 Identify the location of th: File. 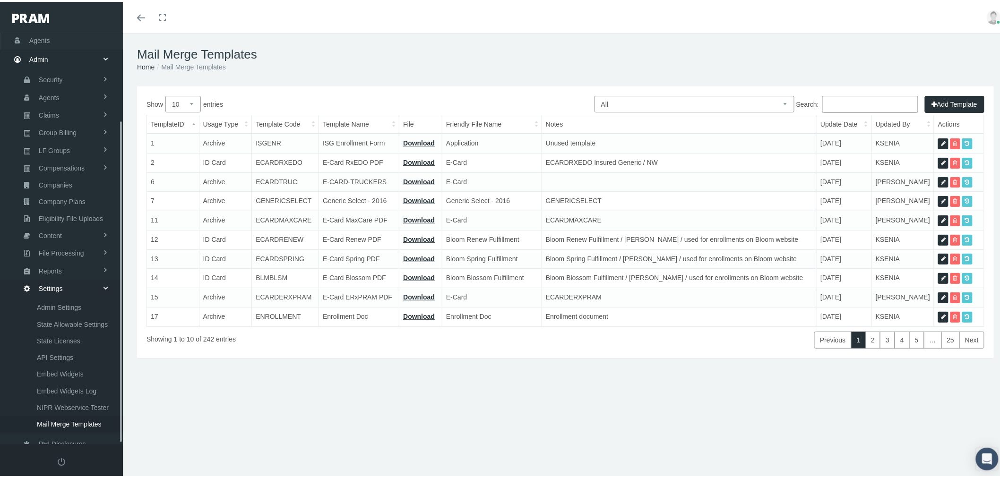
(420, 122).